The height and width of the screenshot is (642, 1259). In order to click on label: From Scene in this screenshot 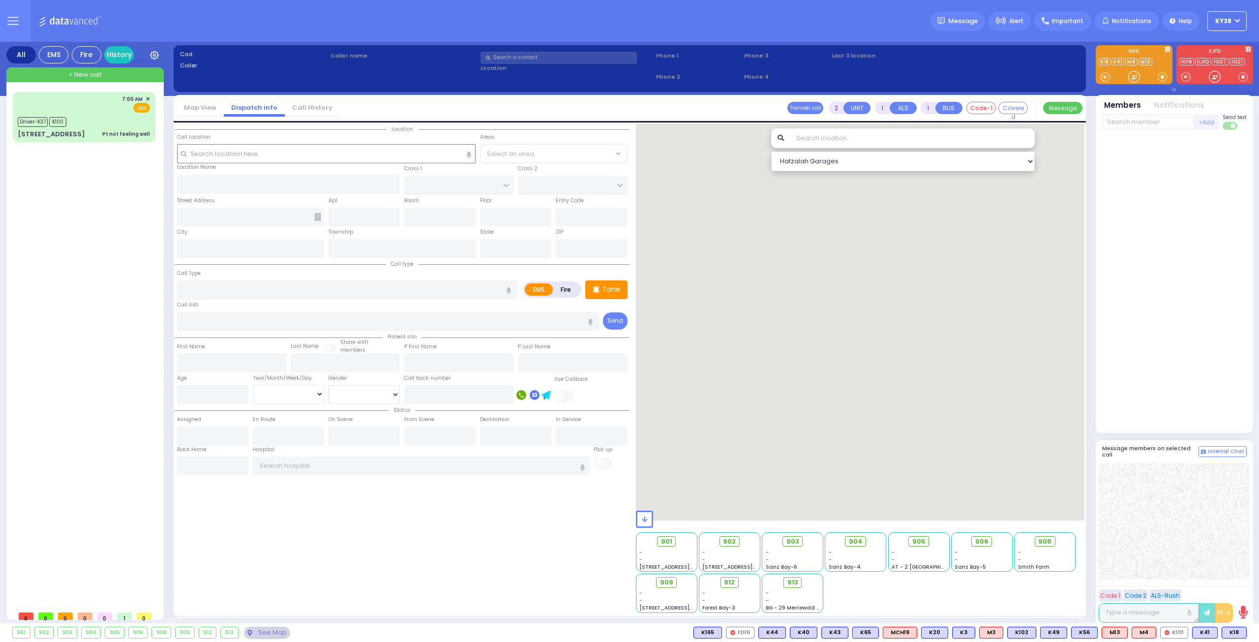, I will do `click(419, 419)`.